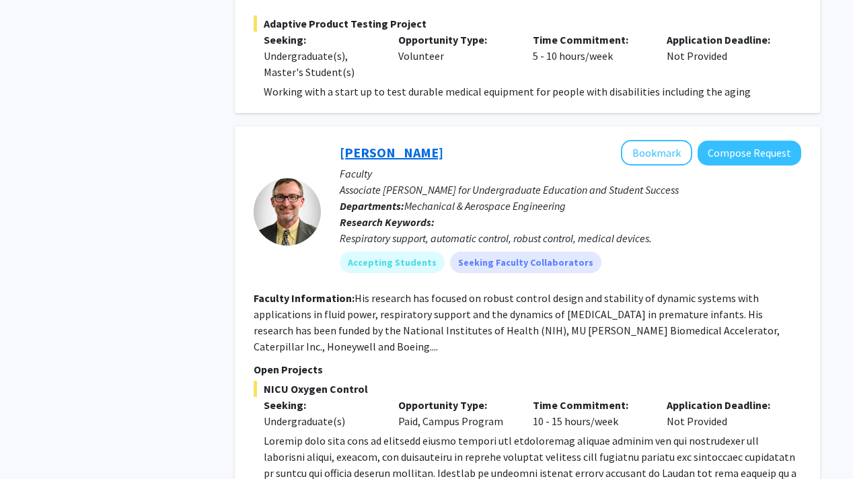 This screenshot has width=853, height=479. What do you see at coordinates (570, 238) in the screenshot?
I see `div: Respiratory support, automatic control, robust control, medical devices.` at bounding box center [570, 238].